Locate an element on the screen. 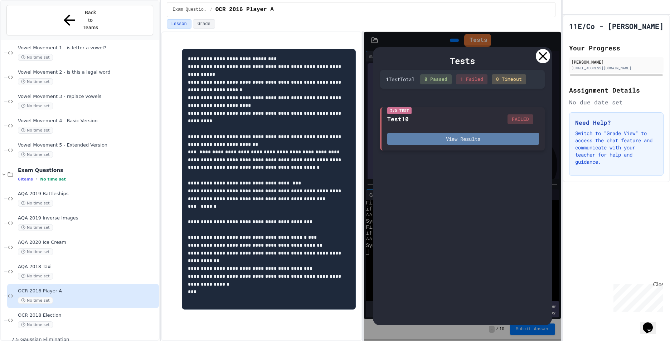 The height and width of the screenshot is (341, 670). span: AQA 2019 Battleships is located at coordinates (88, 194).